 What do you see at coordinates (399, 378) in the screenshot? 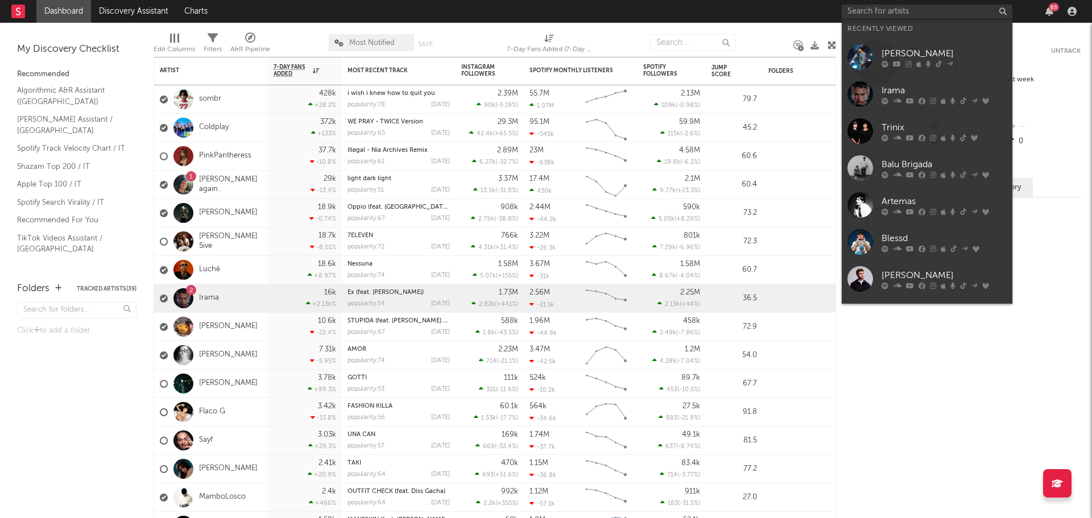
I see `div: GOTTI` at bounding box center [399, 378].